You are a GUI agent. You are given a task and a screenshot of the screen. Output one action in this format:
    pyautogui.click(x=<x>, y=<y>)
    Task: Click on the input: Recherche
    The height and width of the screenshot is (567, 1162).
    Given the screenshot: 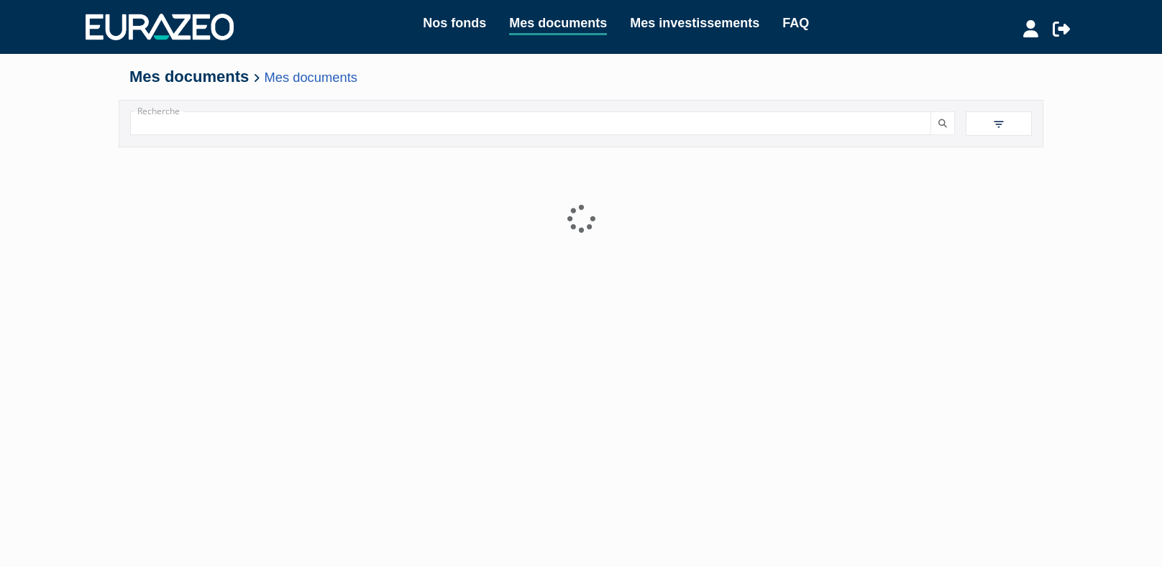 What is the action you would take?
    pyautogui.click(x=530, y=123)
    